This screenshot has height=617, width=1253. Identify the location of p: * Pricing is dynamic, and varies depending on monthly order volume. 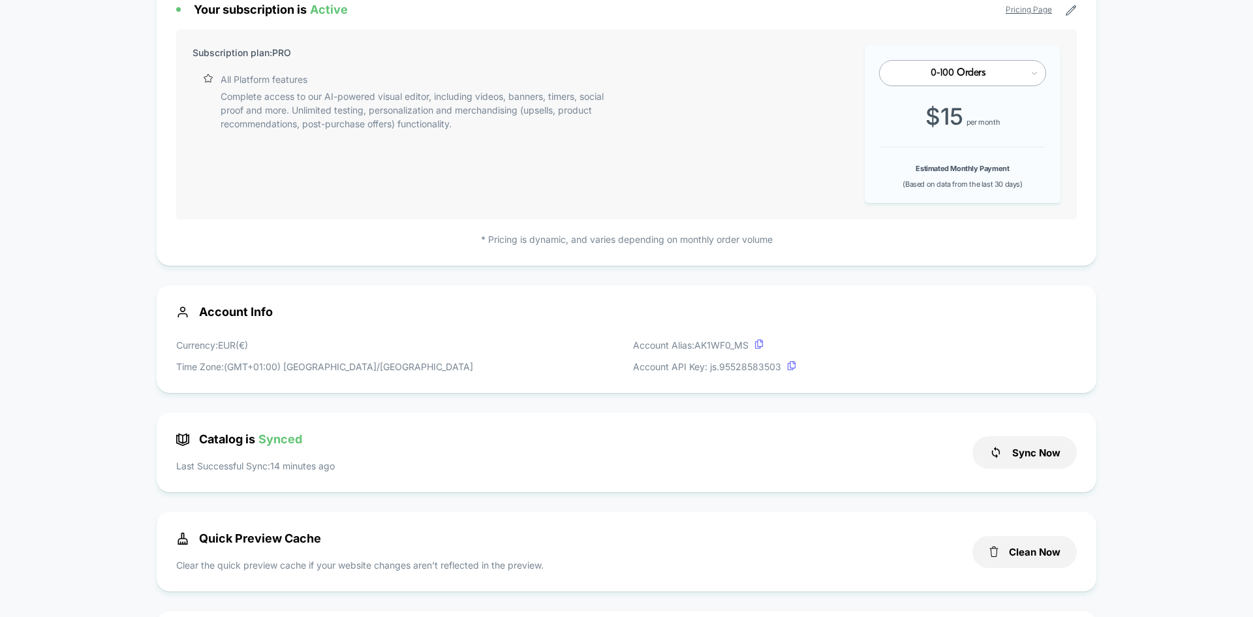
(627, 239).